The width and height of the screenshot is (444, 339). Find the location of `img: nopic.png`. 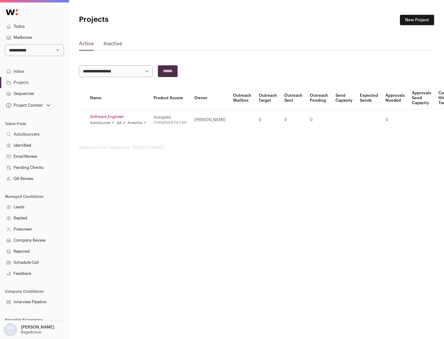

img: nopic.png is located at coordinates (10, 330).